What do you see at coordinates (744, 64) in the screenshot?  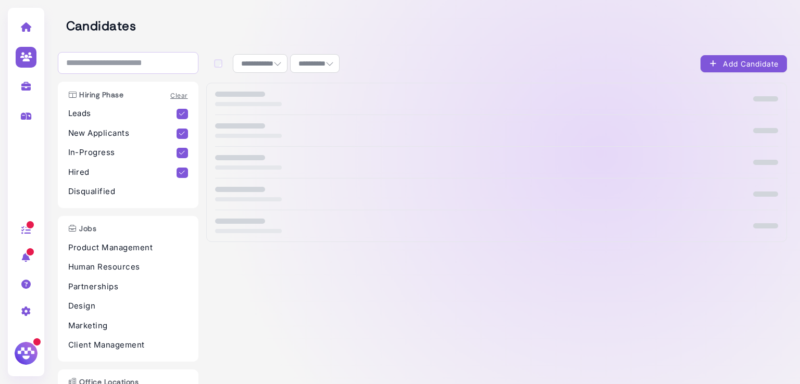 I see `button: Add Candidate` at bounding box center [744, 64].